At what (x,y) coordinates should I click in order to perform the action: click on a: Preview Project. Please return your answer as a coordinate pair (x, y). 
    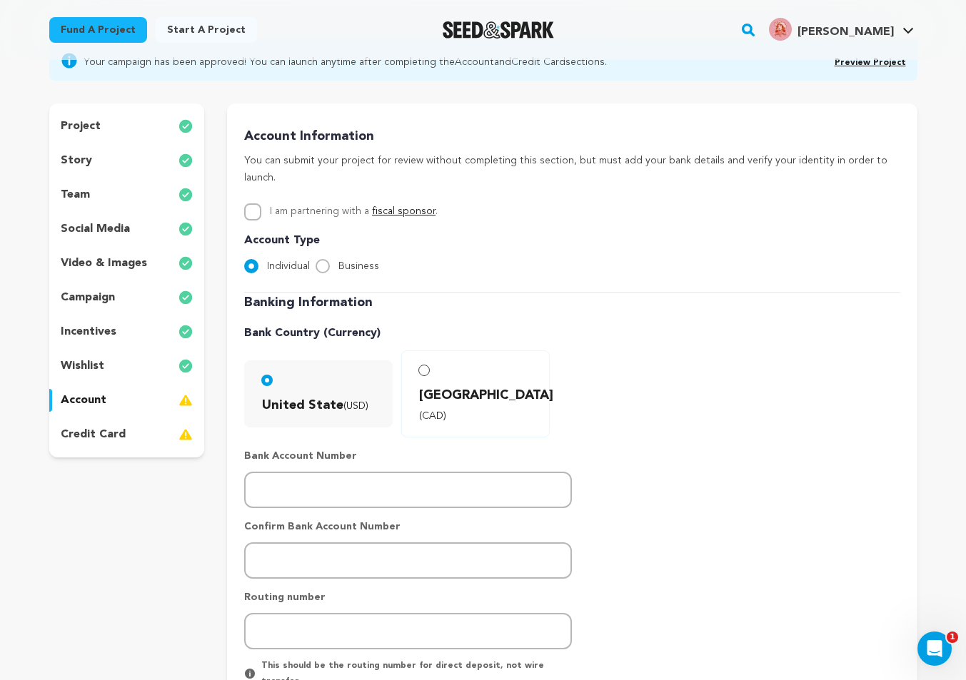
    Looking at the image, I should click on (870, 63).